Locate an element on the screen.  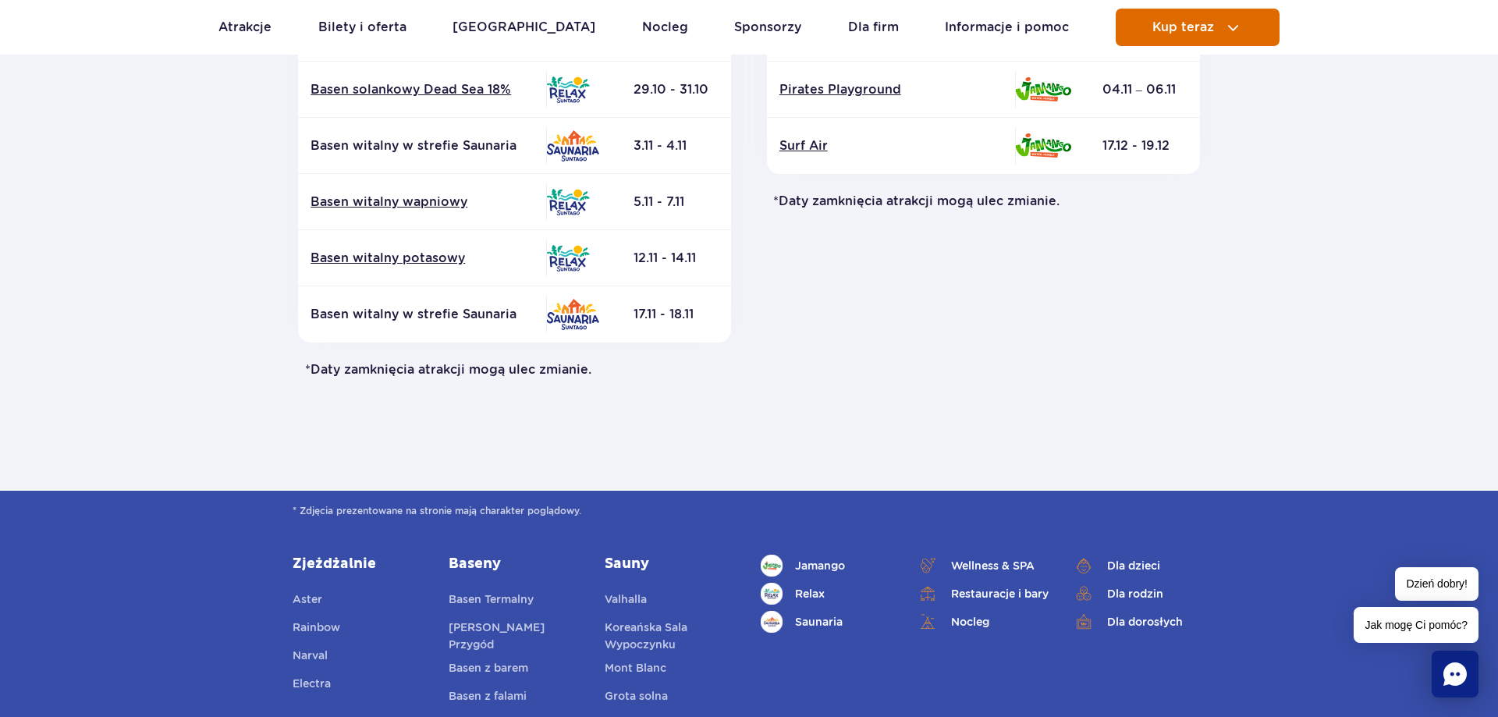
span: Narval is located at coordinates (310, 656).